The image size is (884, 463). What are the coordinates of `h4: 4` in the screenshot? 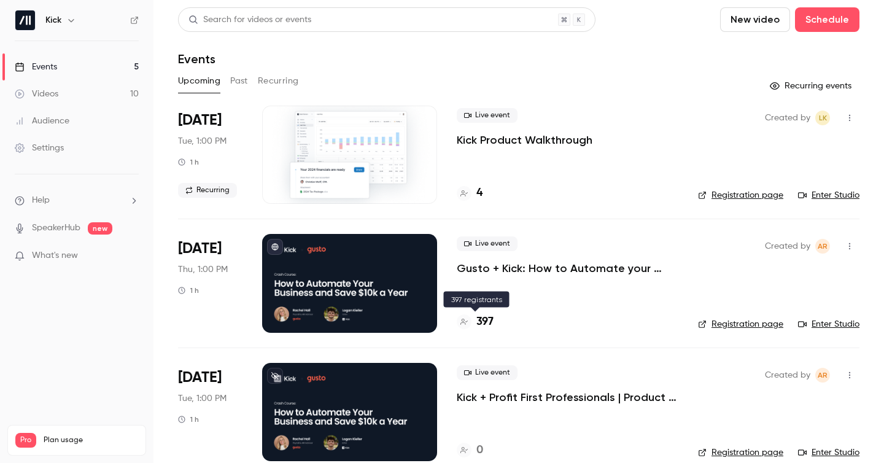 It's located at (480, 193).